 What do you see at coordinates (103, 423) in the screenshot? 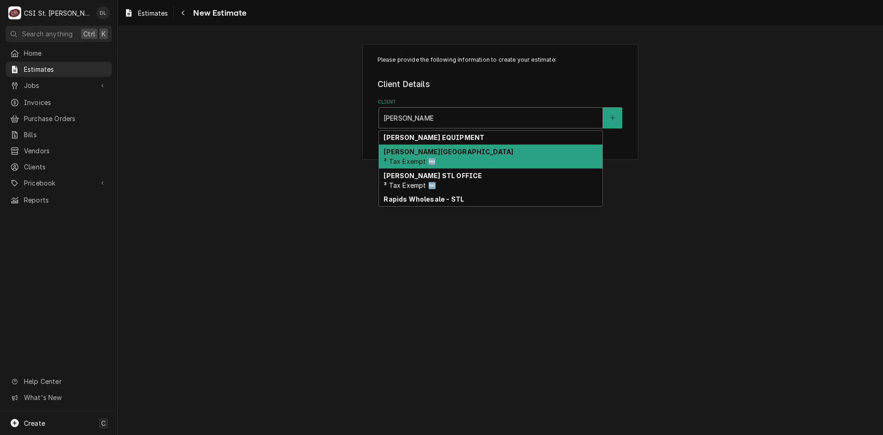
I see `span: C` at bounding box center [103, 423].